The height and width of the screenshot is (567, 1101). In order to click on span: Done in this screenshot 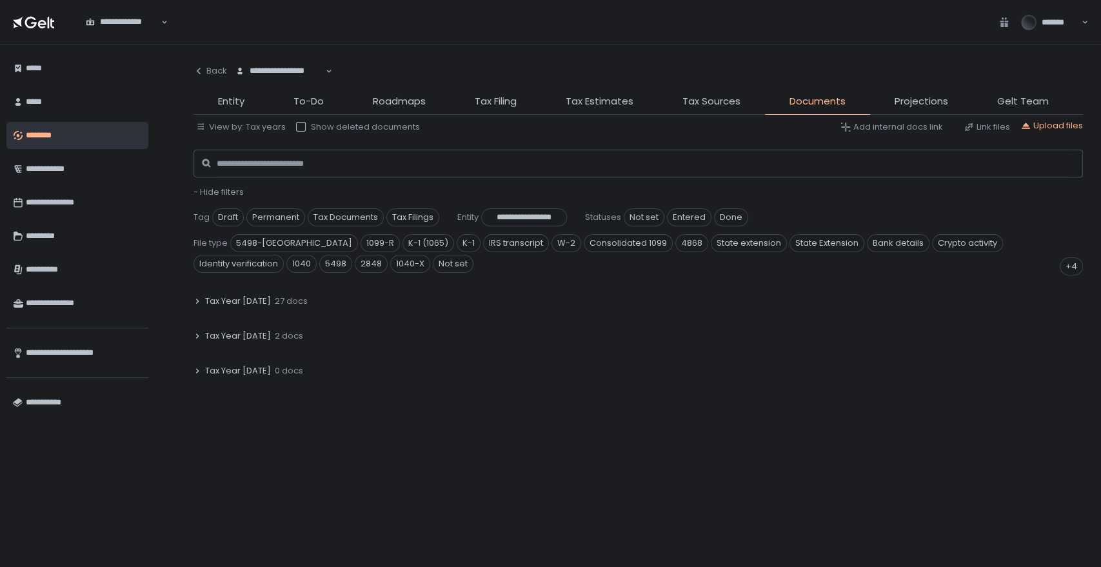, I will do `click(731, 217)`.